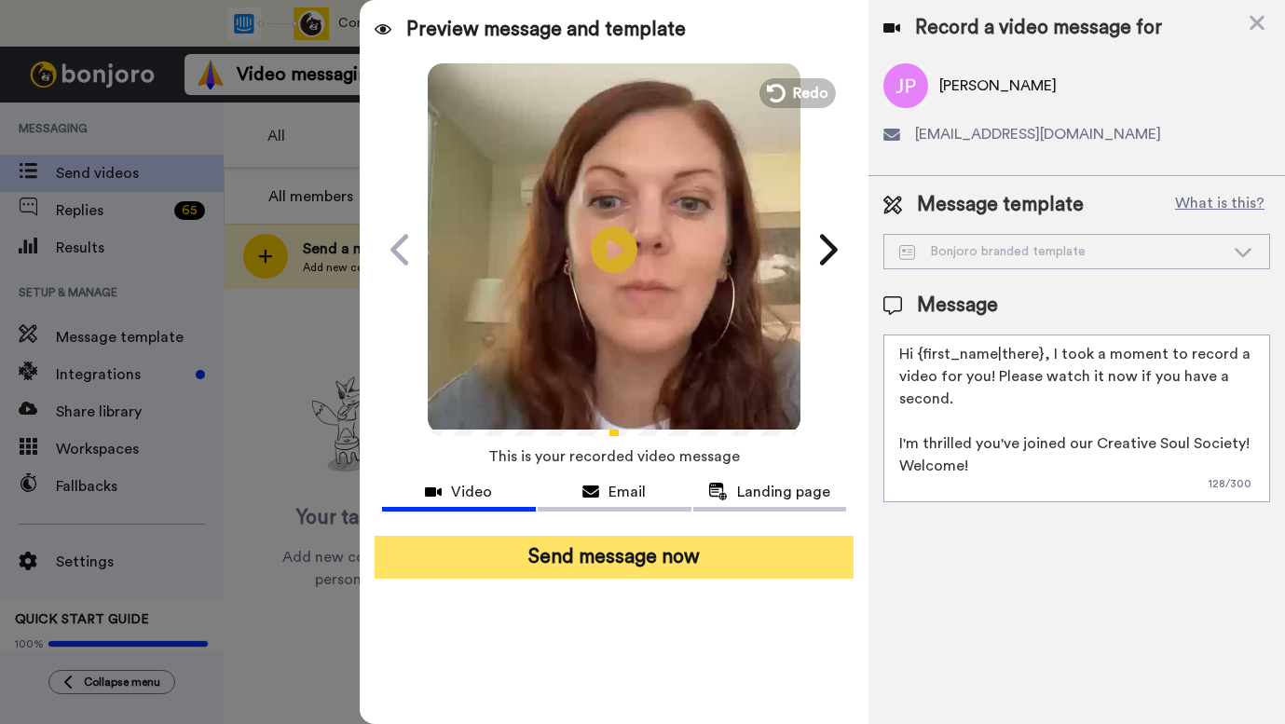  I want to click on span: Message template, so click(1000, 205).